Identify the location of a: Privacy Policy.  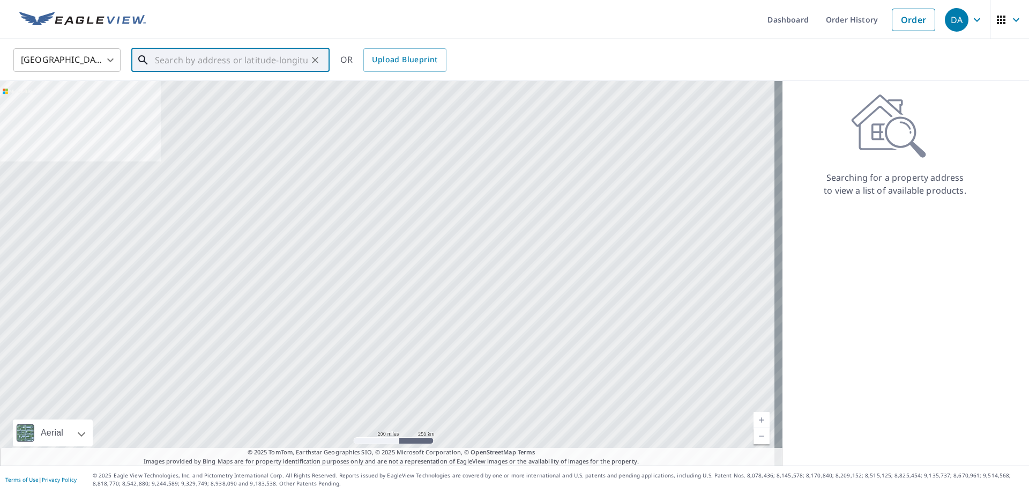
(59, 479).